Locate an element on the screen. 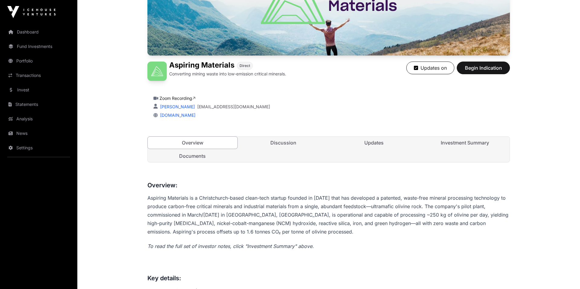 The width and height of the screenshot is (580, 289). a: Discussion is located at coordinates (283, 143).